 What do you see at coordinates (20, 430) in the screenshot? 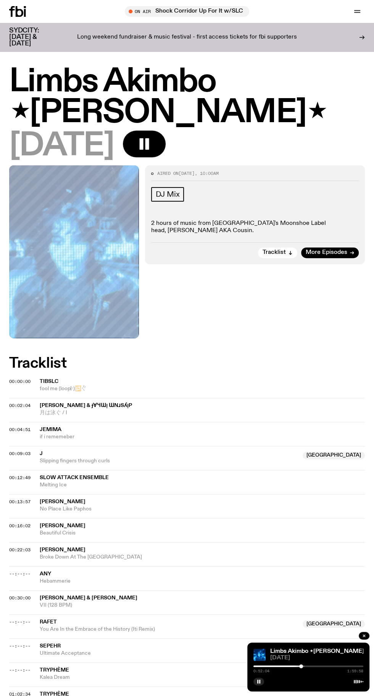
I see `span: 00:04:51` at bounding box center [20, 430].